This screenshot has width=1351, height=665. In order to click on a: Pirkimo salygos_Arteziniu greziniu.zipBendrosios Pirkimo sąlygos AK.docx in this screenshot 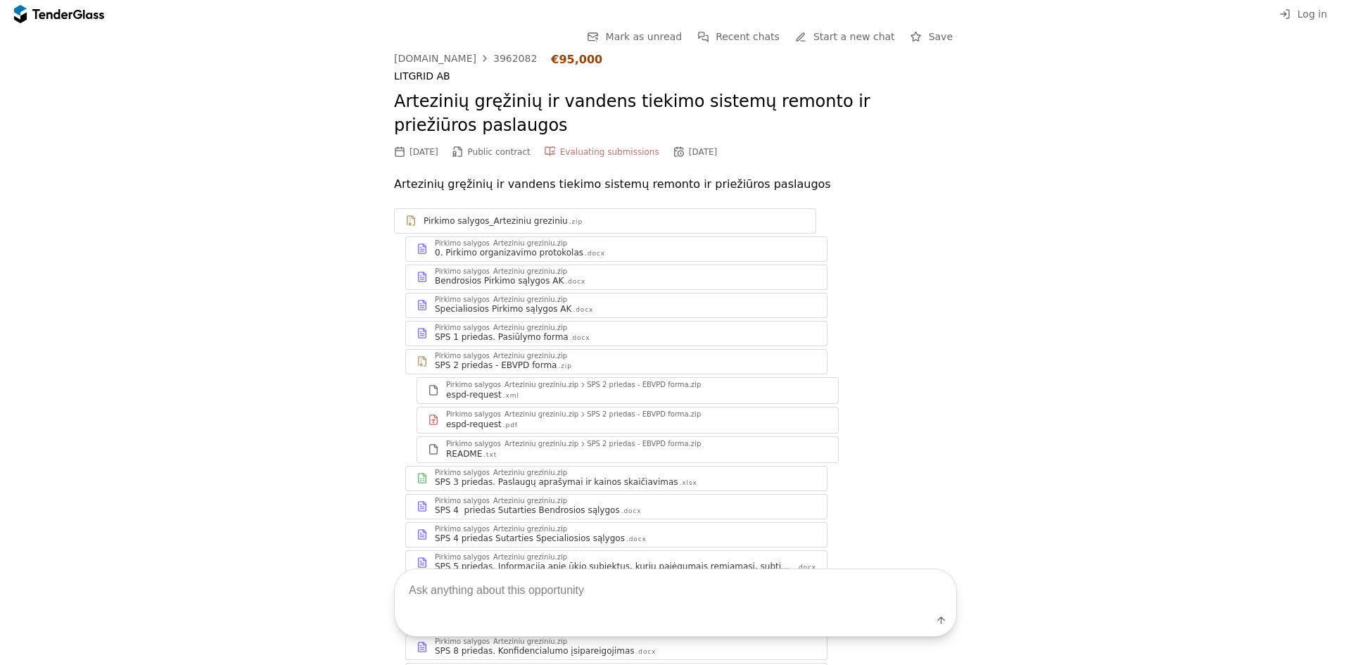, I will do `click(617, 277)`.